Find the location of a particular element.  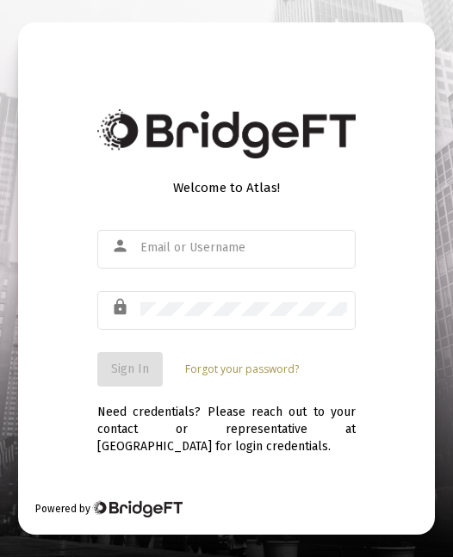

mat-icon: lock is located at coordinates (121, 307).